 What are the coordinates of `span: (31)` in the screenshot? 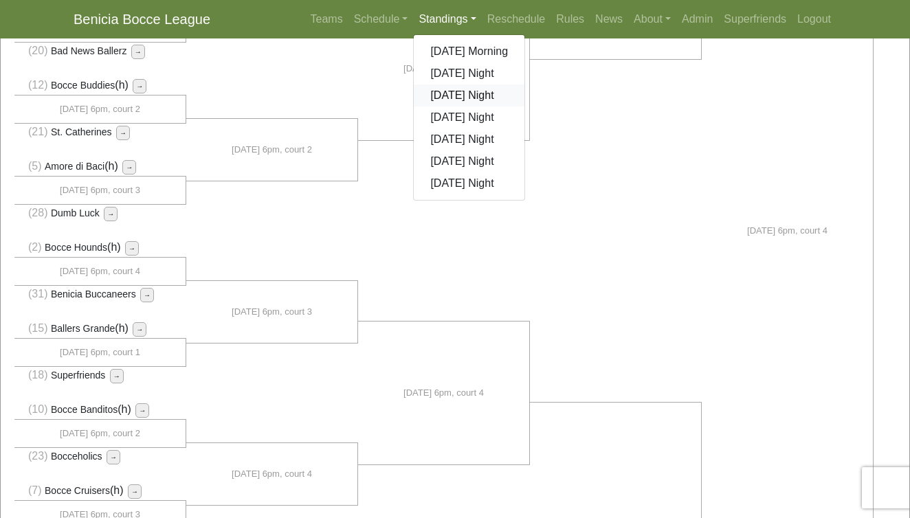 It's located at (38, 293).